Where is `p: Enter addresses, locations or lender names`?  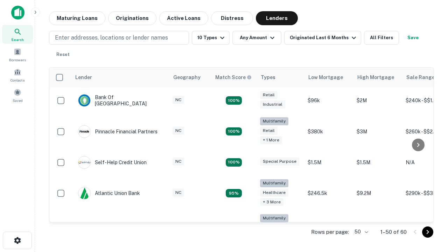
p: Enter addresses, locations or lender names is located at coordinates (111, 38).